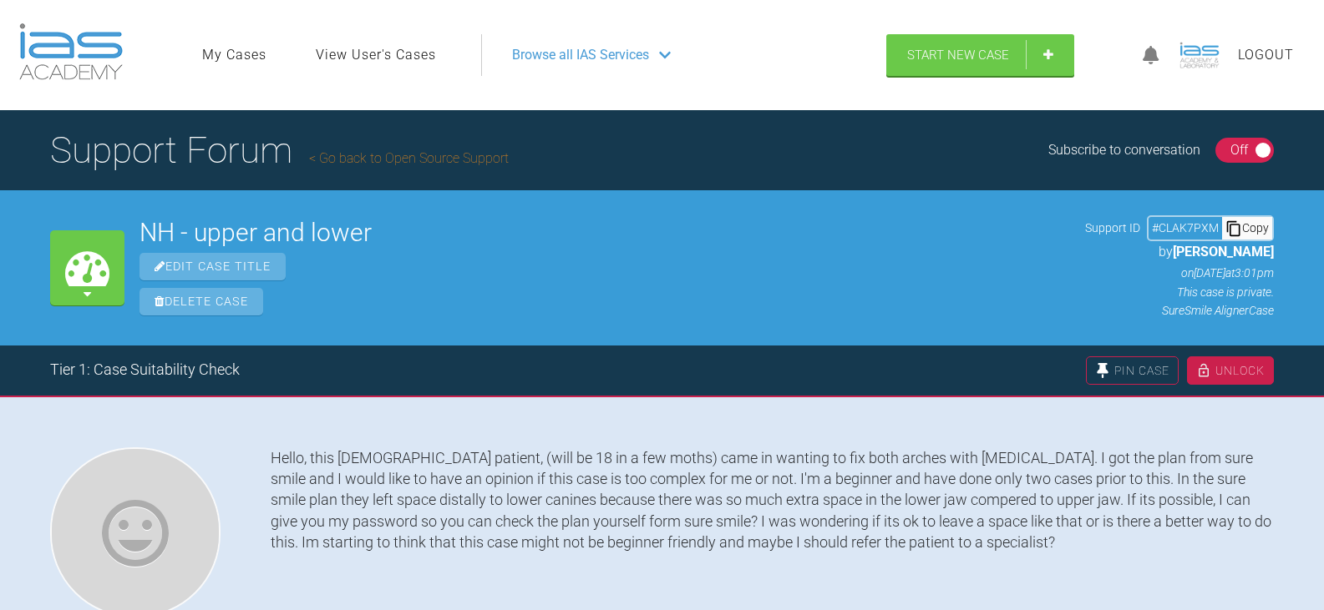 This screenshot has width=1324, height=610. I want to click on img: logo-light.3e3ef733.png, so click(71, 52).